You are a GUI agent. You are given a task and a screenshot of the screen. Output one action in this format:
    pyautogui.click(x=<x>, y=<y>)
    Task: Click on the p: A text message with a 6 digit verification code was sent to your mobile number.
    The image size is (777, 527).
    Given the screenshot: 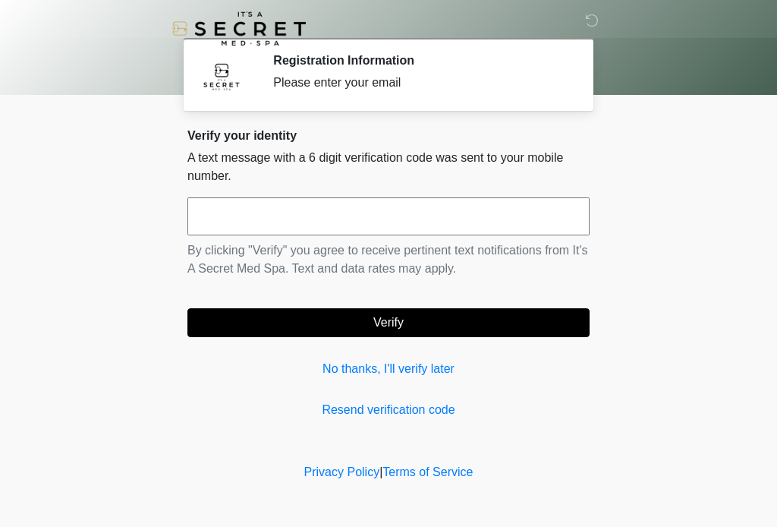 What is the action you would take?
    pyautogui.click(x=389, y=167)
    